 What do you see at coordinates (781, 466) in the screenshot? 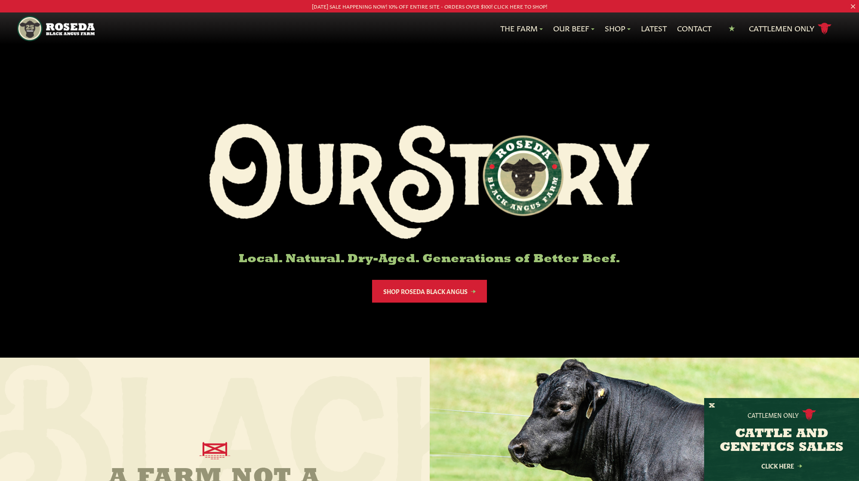
I see `a: Click Here` at bounding box center [781, 466].